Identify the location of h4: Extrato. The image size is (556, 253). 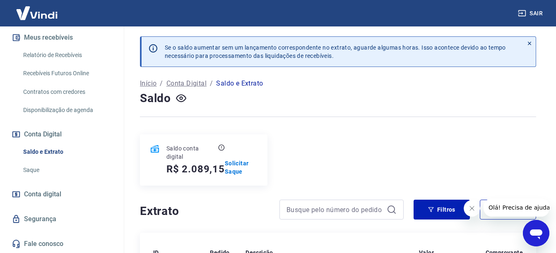
(205, 212).